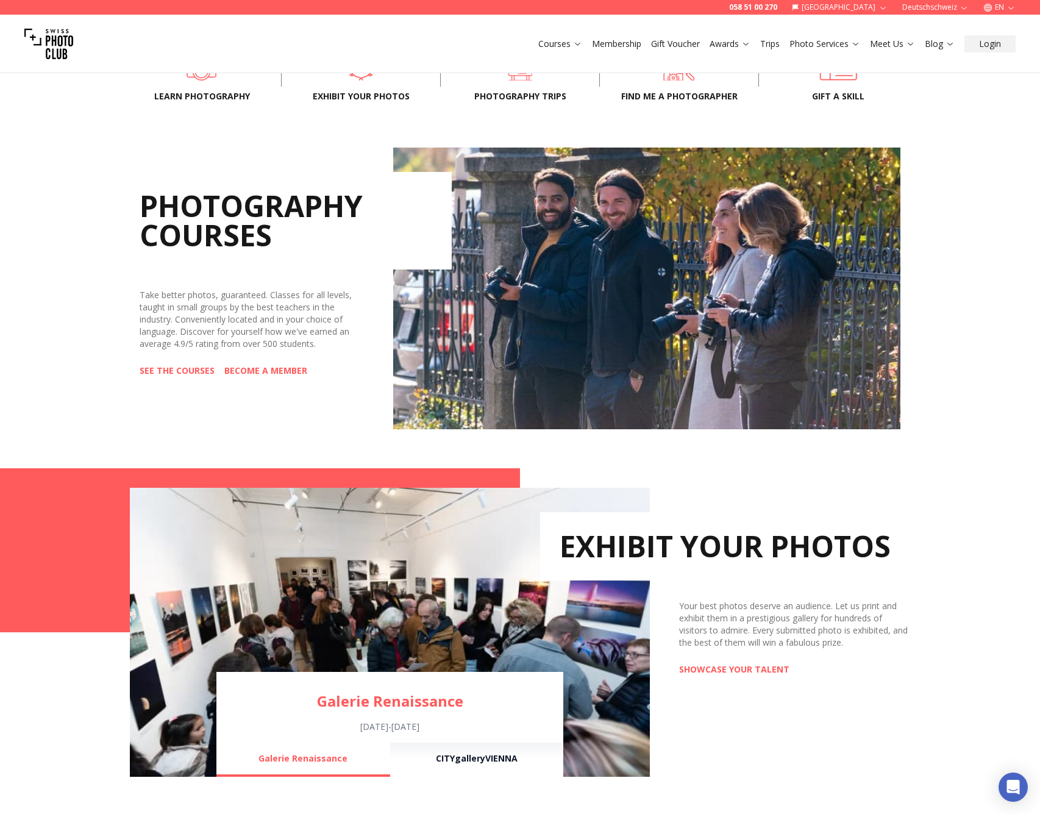 The width and height of the screenshot is (1040, 814). Describe the element at coordinates (679, 96) in the screenshot. I see `span: Find me a photographer` at that location.